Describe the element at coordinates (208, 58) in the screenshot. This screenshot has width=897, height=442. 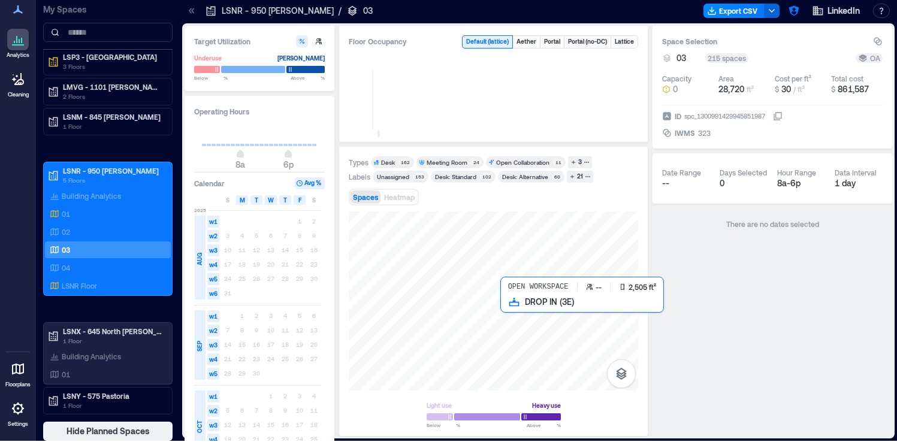
I see `div: Underuse` at that location.